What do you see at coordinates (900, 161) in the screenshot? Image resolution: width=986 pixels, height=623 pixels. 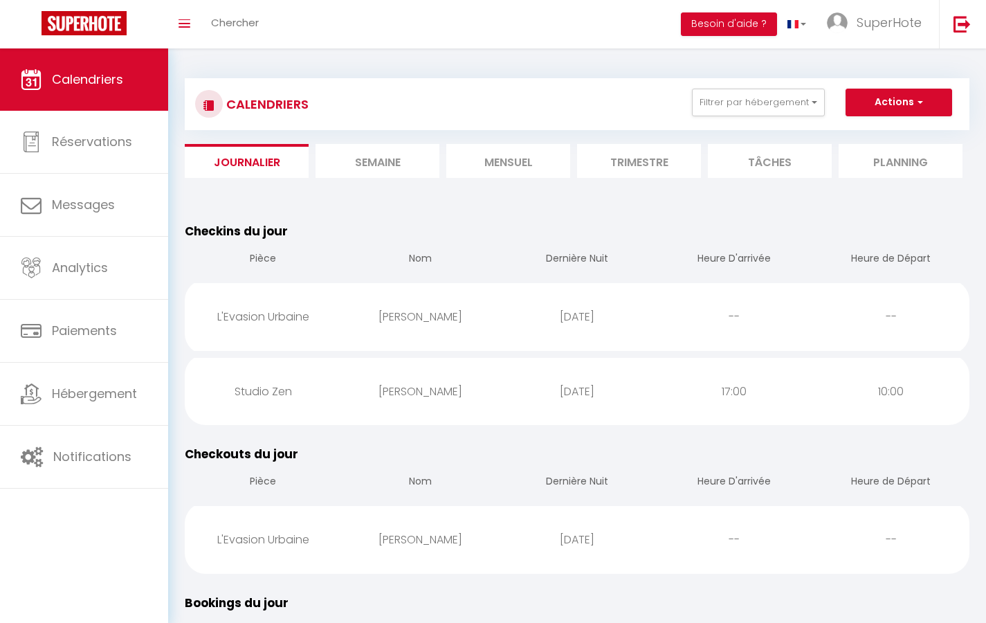 I see `li: Planning` at bounding box center [900, 161].